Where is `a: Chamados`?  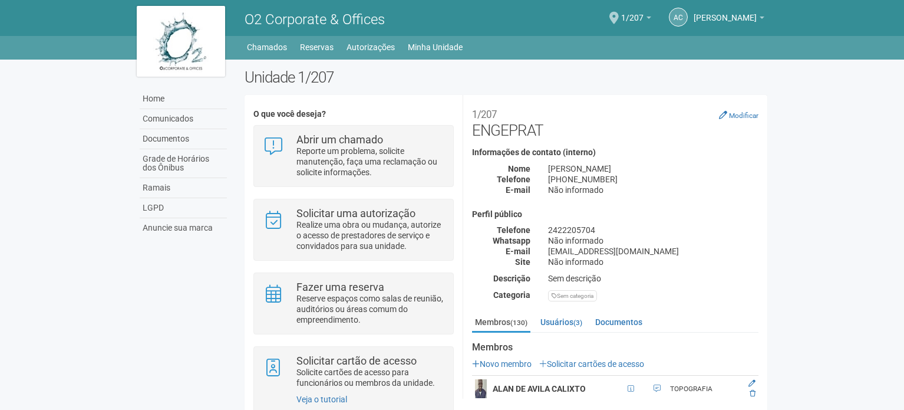 a: Chamados is located at coordinates (267, 47).